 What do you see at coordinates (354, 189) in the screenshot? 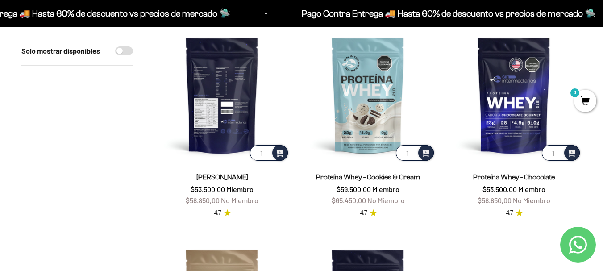
I see `span: $59.500,00` at bounding box center [354, 189].